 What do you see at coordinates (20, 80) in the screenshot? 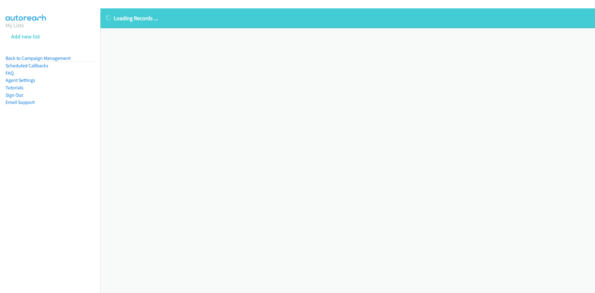
I see `a: Agent Settings` at bounding box center [20, 80].